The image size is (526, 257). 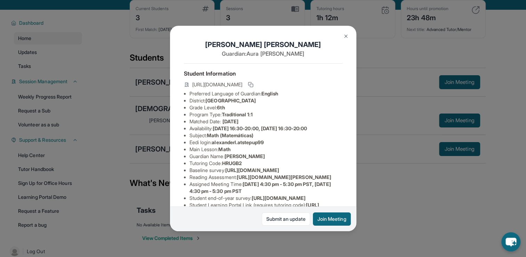 I want to click on button: Copy link, so click(x=251, y=84).